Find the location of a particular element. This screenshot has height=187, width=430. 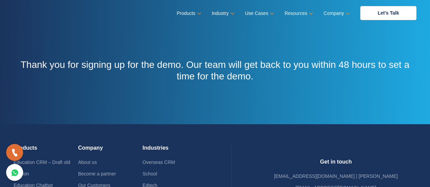

a: Industry is located at coordinates (222, 13).